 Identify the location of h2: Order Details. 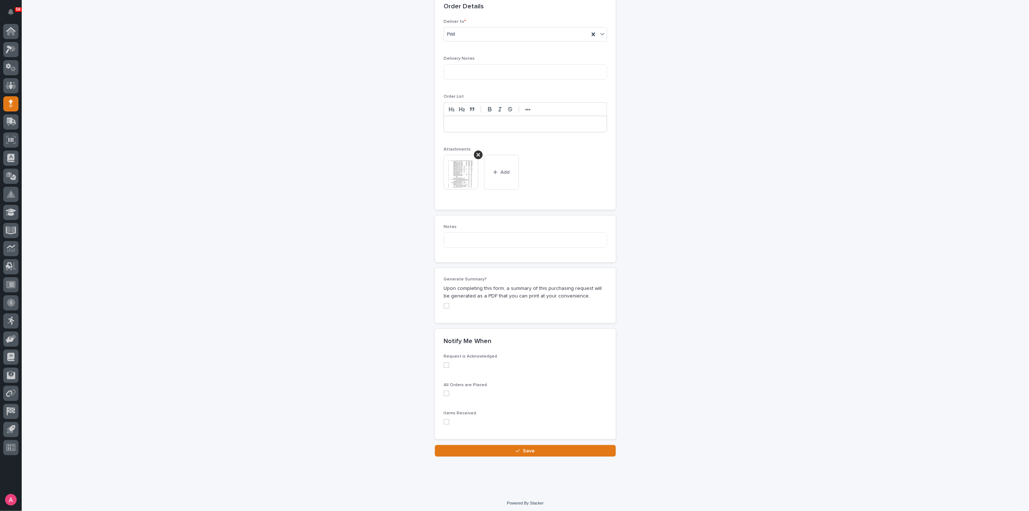
(464, 7).